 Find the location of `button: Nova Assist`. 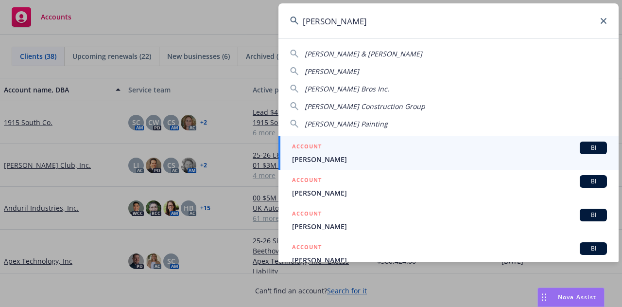

button: Nova Assist is located at coordinates (571, 297).